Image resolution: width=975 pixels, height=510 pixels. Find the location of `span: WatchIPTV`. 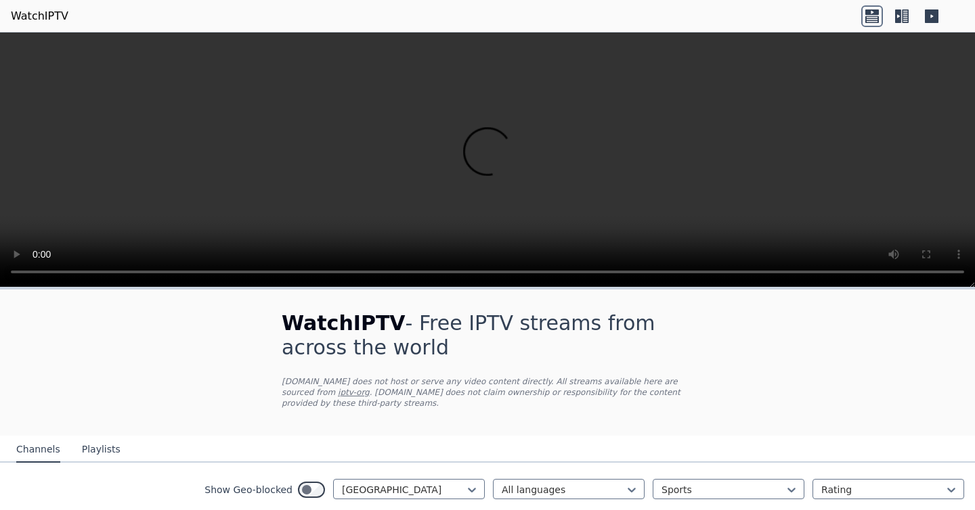

span: WatchIPTV is located at coordinates (343, 323).